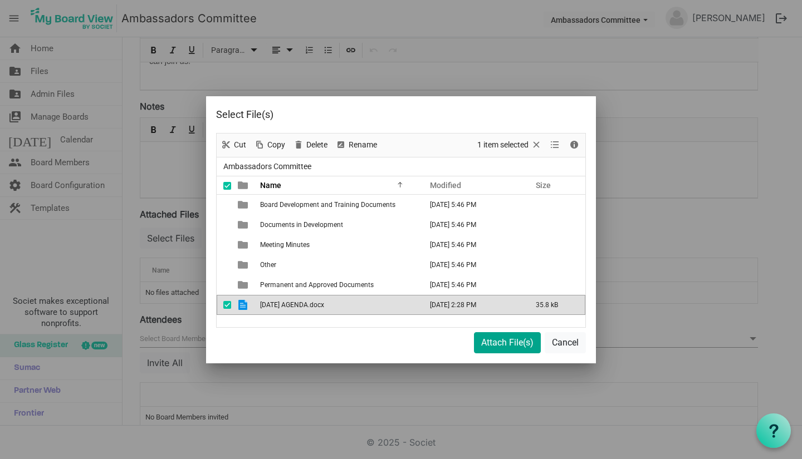 This screenshot has height=459, width=802. What do you see at coordinates (337, 265) in the screenshot?
I see `td: Other is template cell column header Name` at bounding box center [337, 265].